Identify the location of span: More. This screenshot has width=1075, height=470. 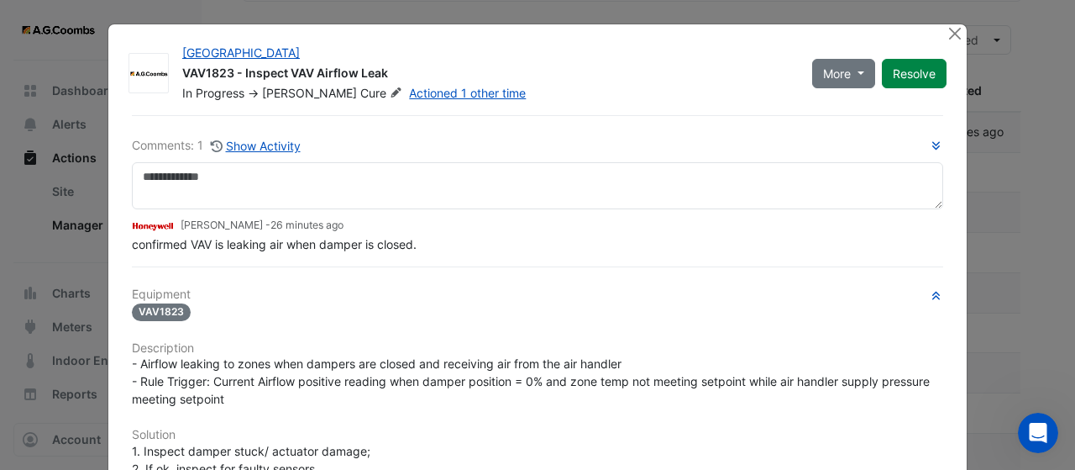
(837, 73).